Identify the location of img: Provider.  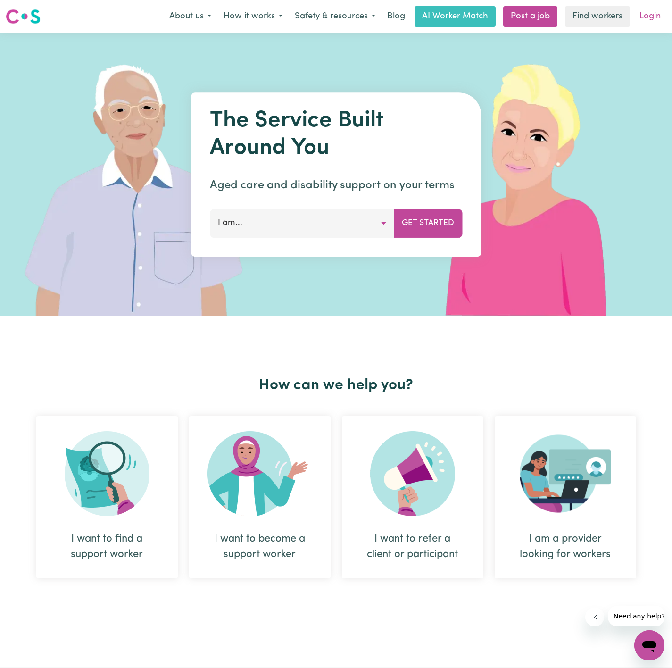
(565, 473).